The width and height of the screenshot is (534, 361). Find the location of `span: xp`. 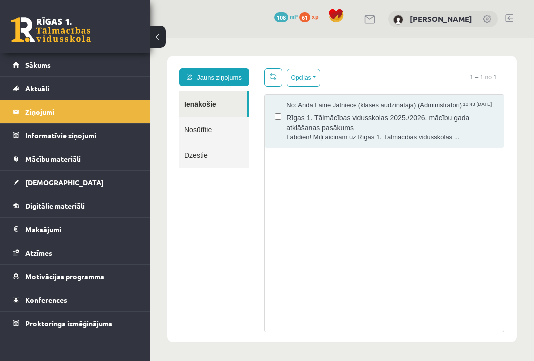

span: xp is located at coordinates (315, 16).